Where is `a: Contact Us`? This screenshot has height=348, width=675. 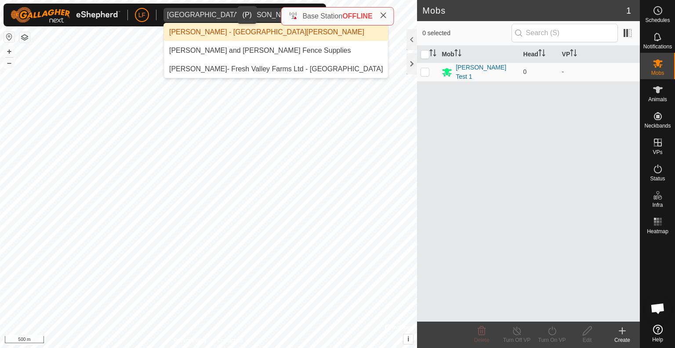 a: Contact Us is located at coordinates (230, 340).